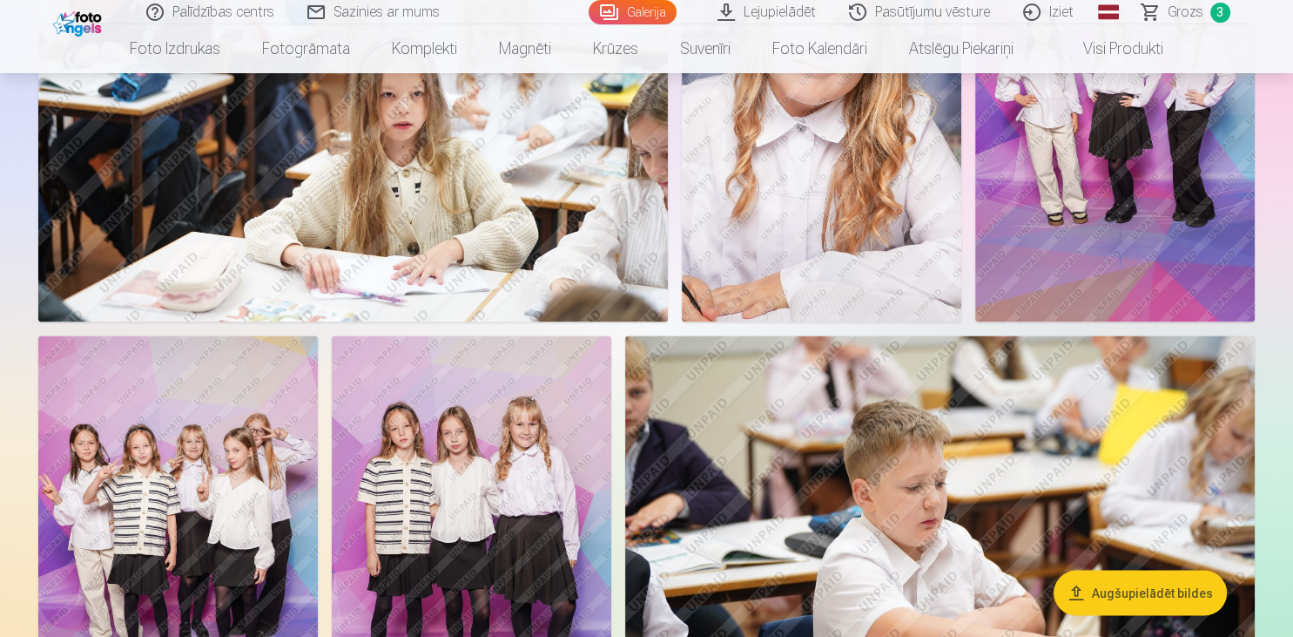  What do you see at coordinates (705, 49) in the screenshot?
I see `a: Suvenīri` at bounding box center [705, 49].